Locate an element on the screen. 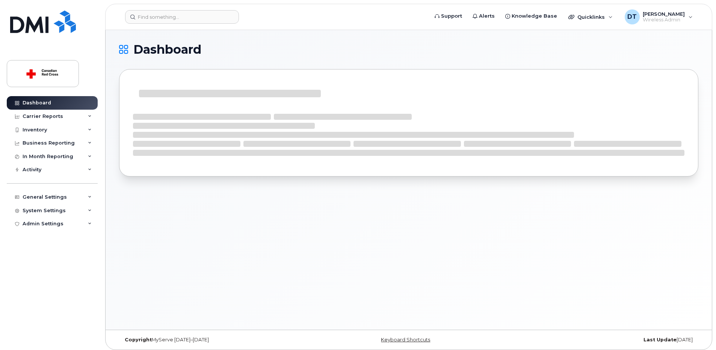 The width and height of the screenshot is (716, 350). strong: Copyright is located at coordinates (138, 340).